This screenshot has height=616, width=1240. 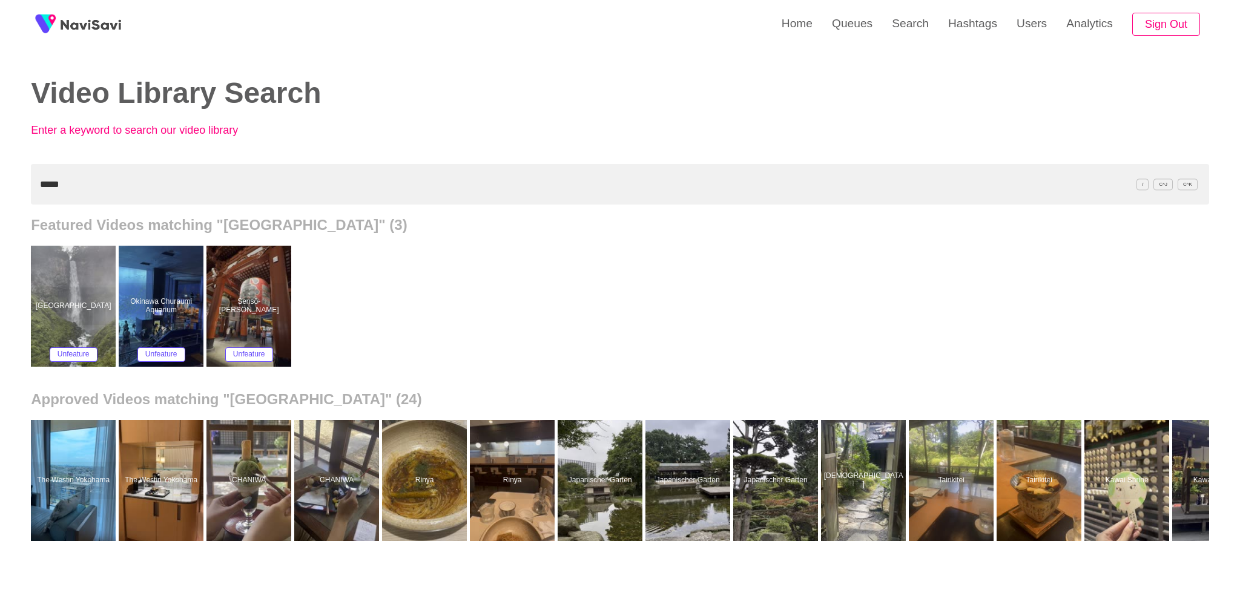 What do you see at coordinates (316, 93) in the screenshot?
I see `h2: Video Library Search` at bounding box center [316, 93].